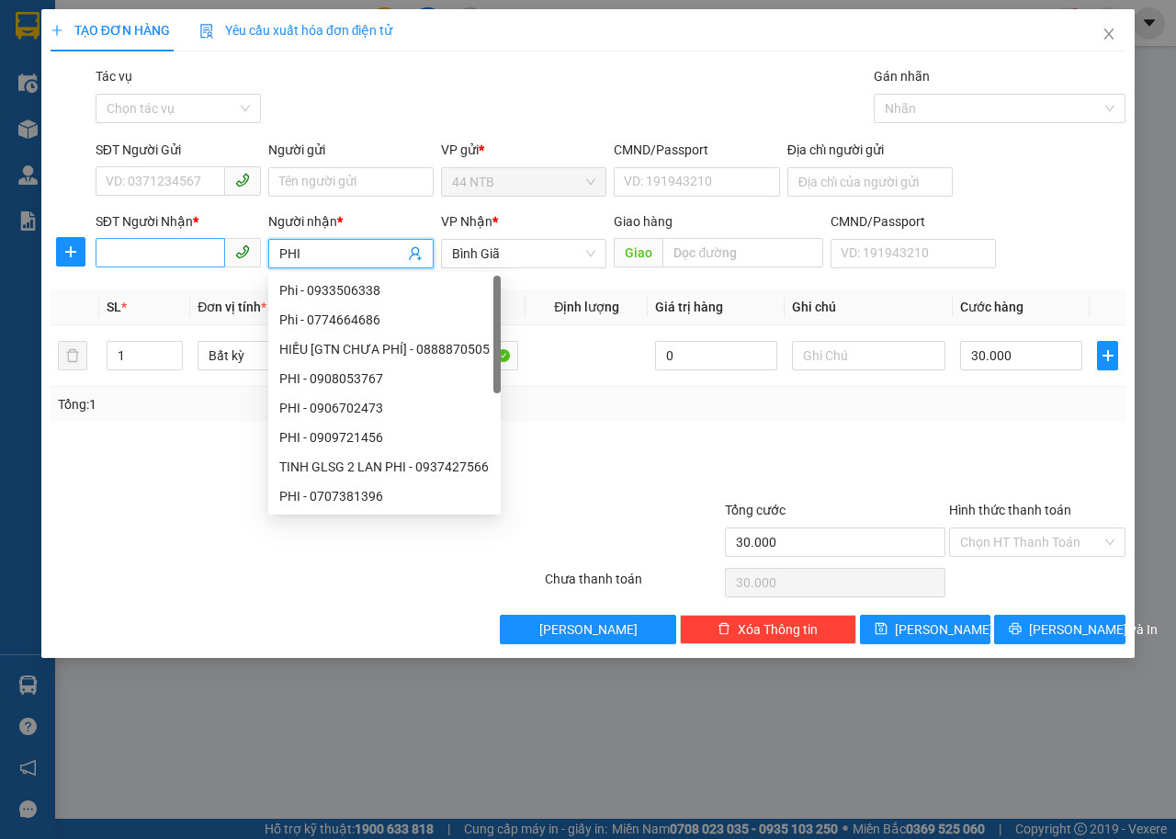 The width and height of the screenshot is (1176, 839). What do you see at coordinates (415, 254) in the screenshot?
I see `span: user-add` at bounding box center [415, 254].